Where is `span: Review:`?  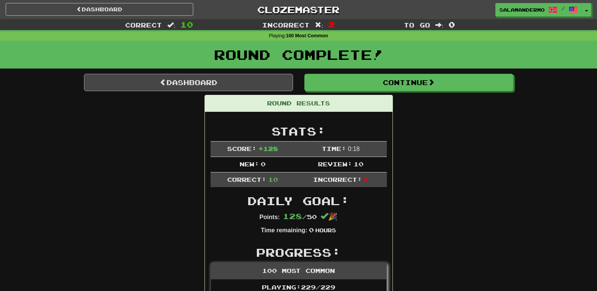
span: Review: is located at coordinates (335, 164).